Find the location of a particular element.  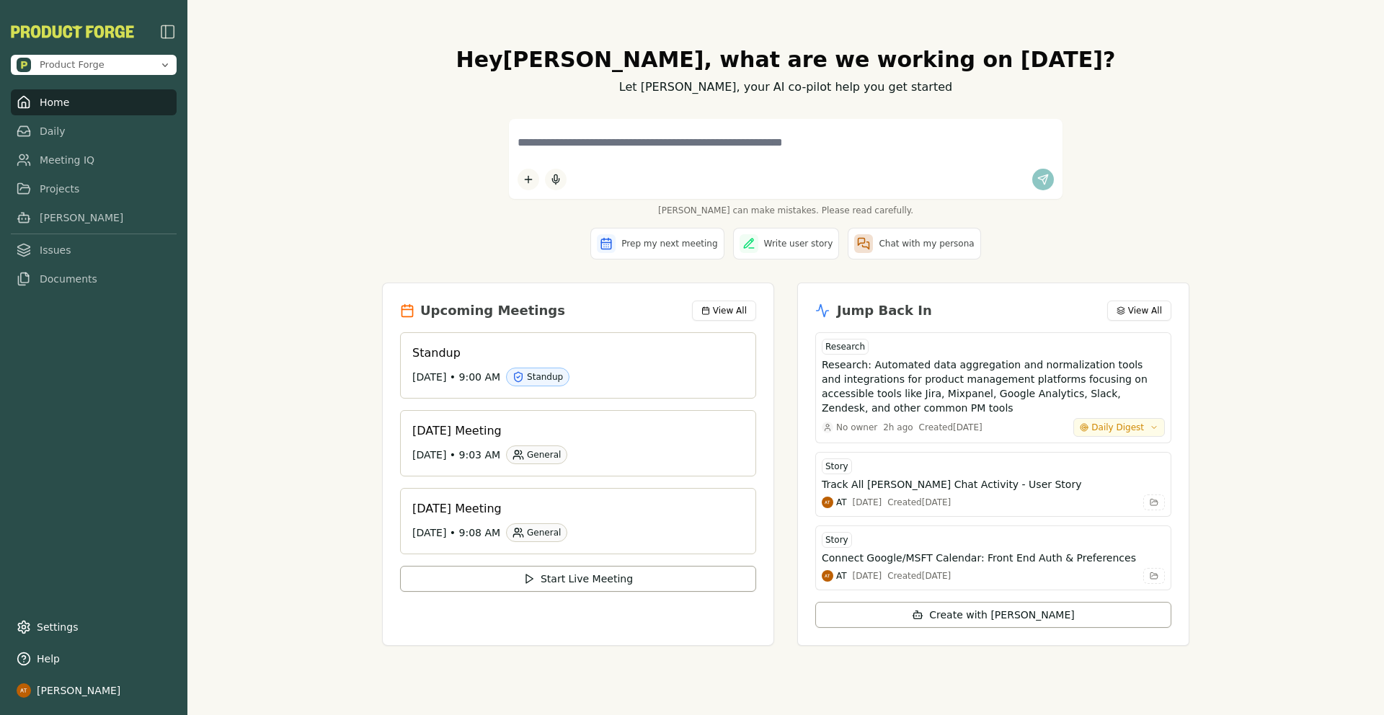

span: Chat with my persona is located at coordinates (926, 244).